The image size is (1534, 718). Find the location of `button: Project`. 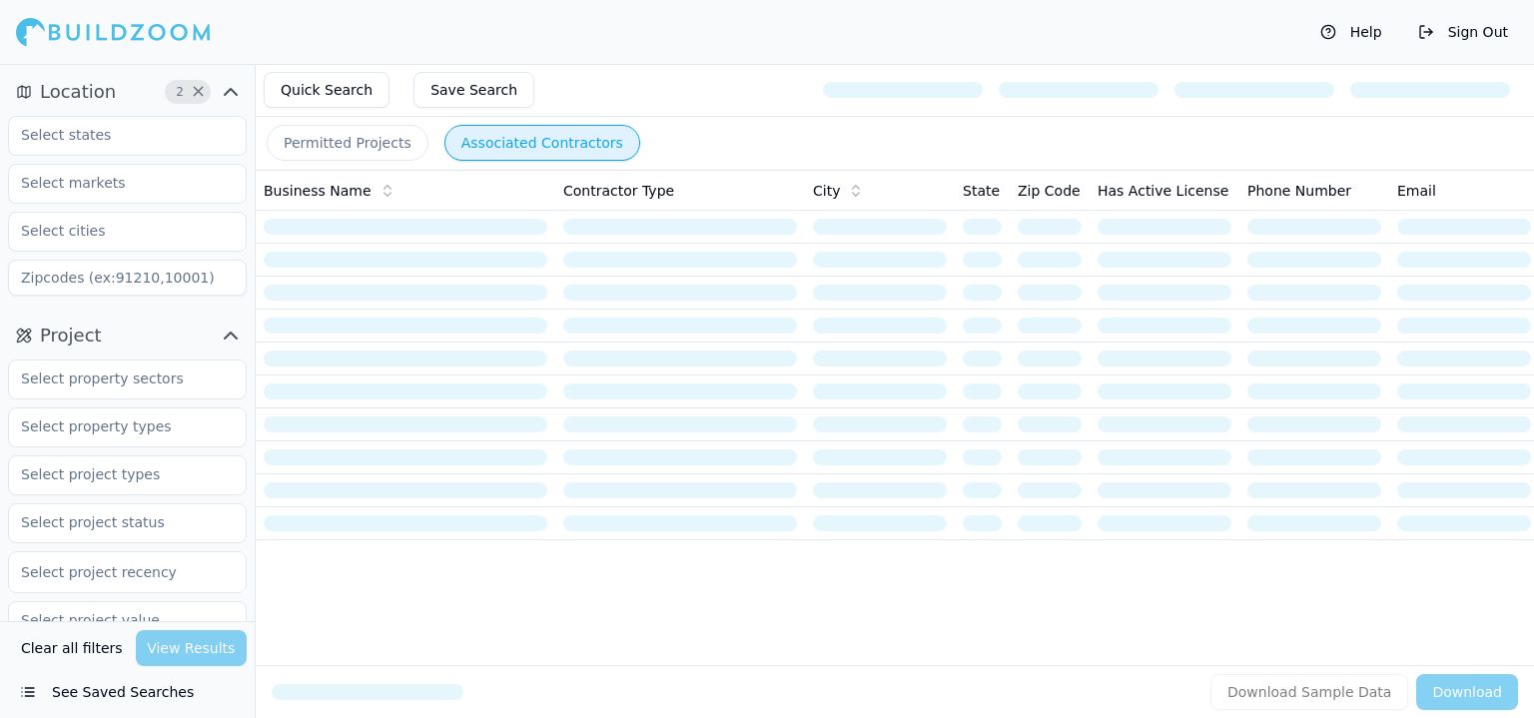

button: Project is located at coordinates (127, 336).